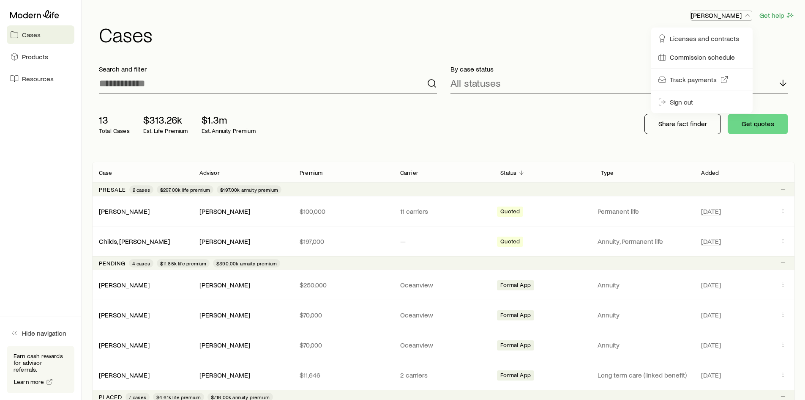 Image resolution: width=805 pixels, height=400 pixels. Describe the element at coordinates (44, 333) in the screenshot. I see `span: Hide navigation` at that location.